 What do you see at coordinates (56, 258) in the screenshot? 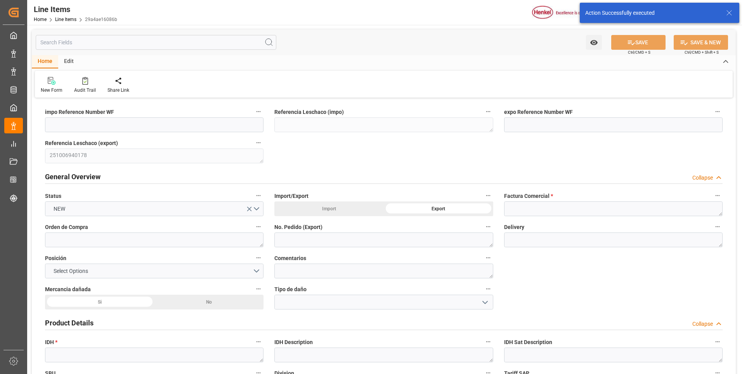
I see `span: Posición` at bounding box center [56, 258].